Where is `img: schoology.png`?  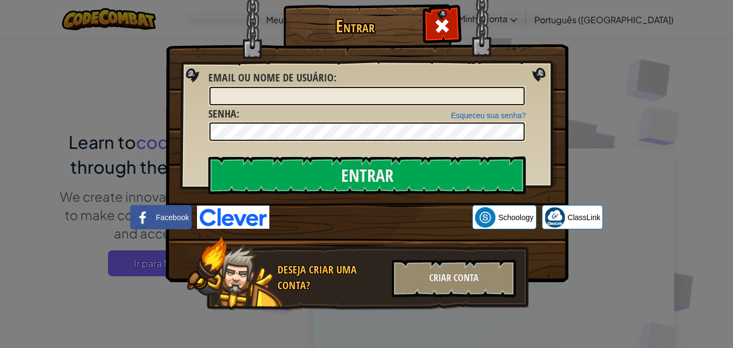 img: schoology.png is located at coordinates (485, 217).